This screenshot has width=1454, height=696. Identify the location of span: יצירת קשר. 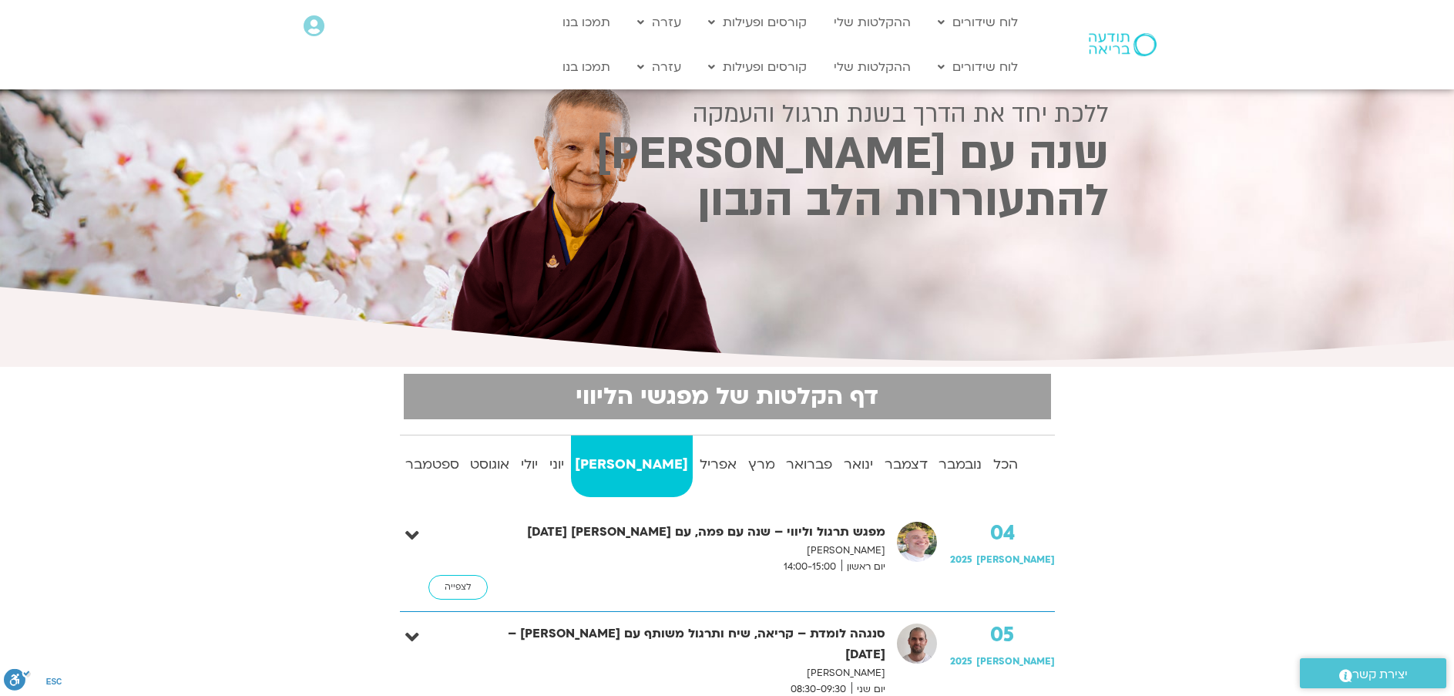
(1380, 674).